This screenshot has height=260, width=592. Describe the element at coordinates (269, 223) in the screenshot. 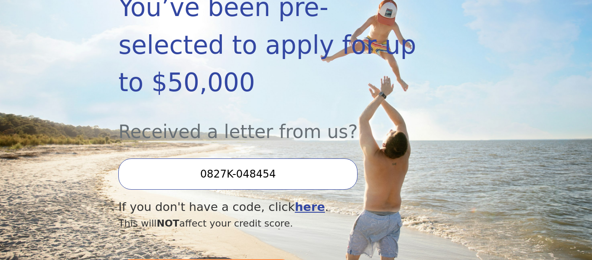

I see `div: This will affect your credit score.` at that location.